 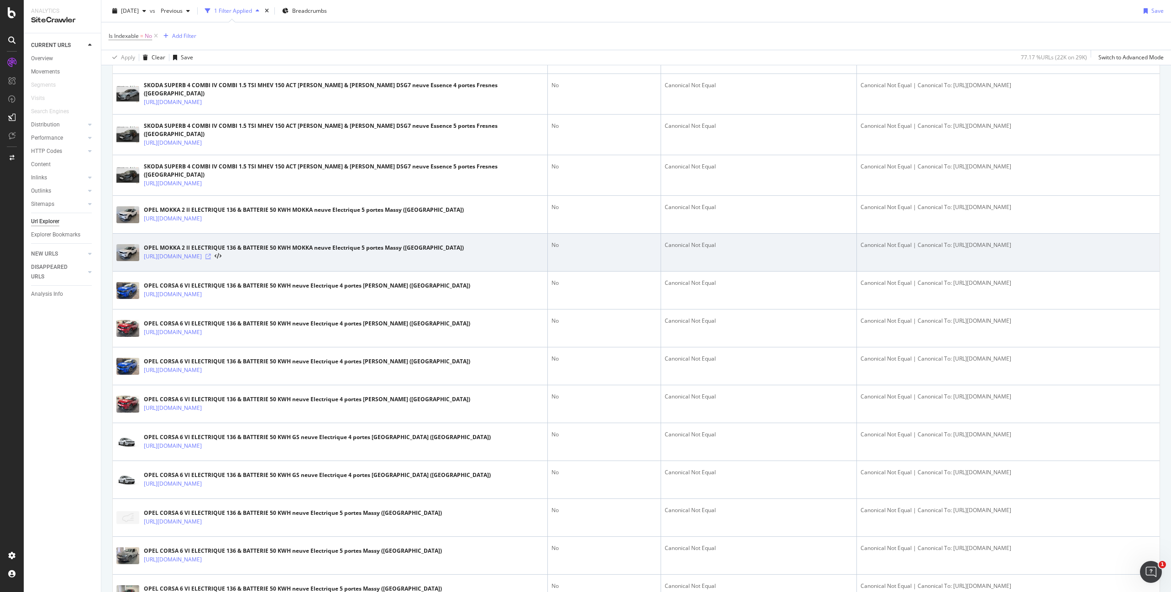 I want to click on a: Analysis Info, so click(x=63, y=294).